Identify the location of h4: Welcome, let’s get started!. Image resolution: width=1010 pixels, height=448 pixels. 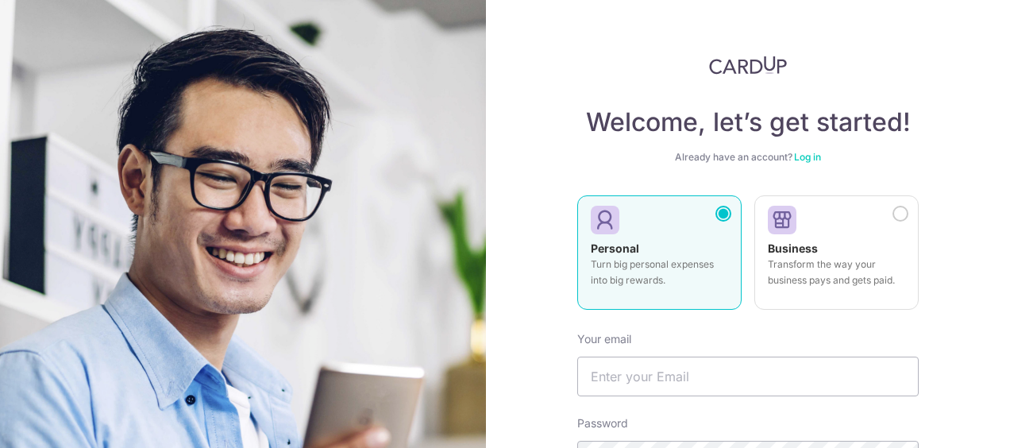
(748, 122).